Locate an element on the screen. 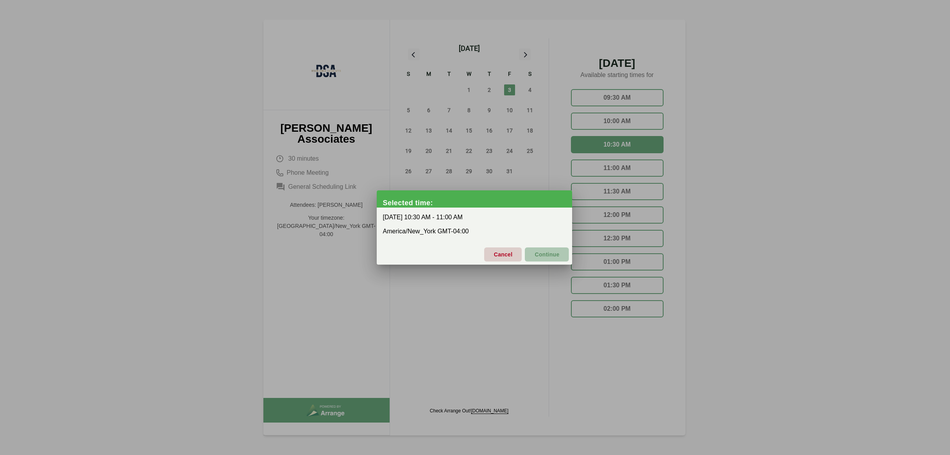  div: Selected time: is located at coordinates (478, 203).